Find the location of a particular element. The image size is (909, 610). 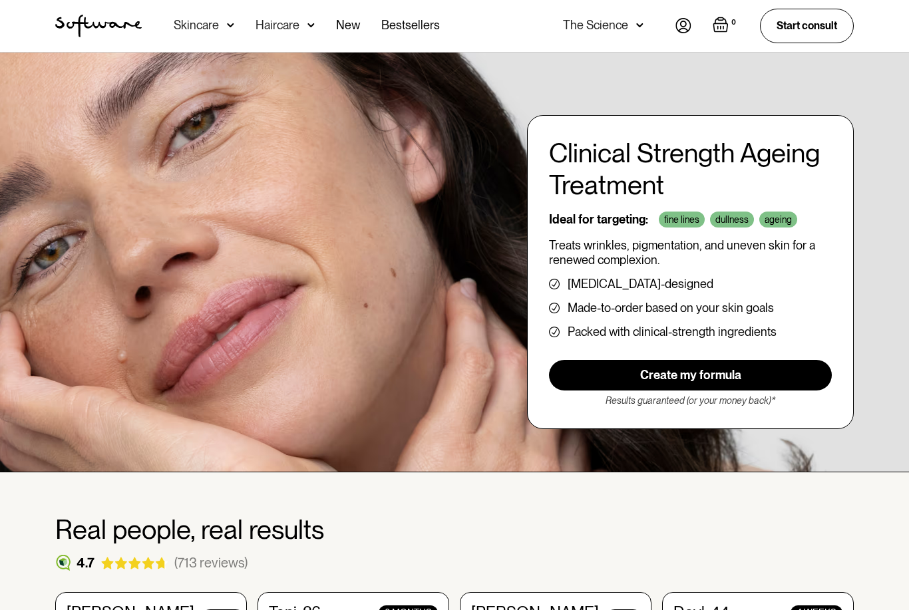

div: Skincare is located at coordinates (196, 25).